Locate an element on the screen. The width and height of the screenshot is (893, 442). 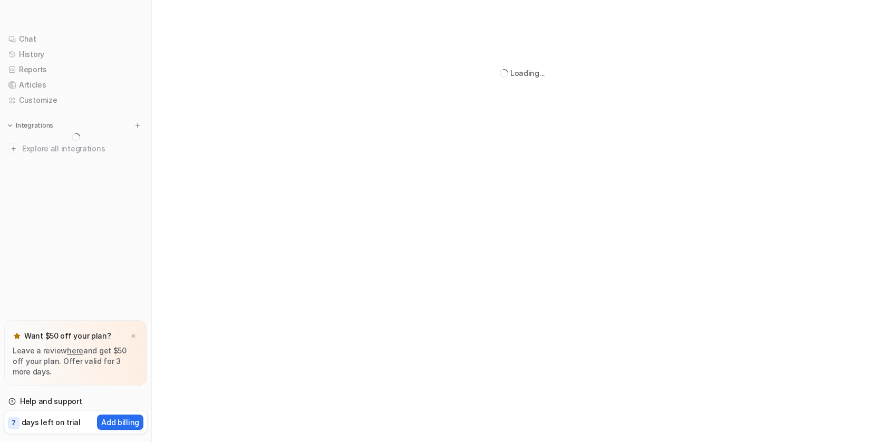
button: Integrations is located at coordinates (30, 126).